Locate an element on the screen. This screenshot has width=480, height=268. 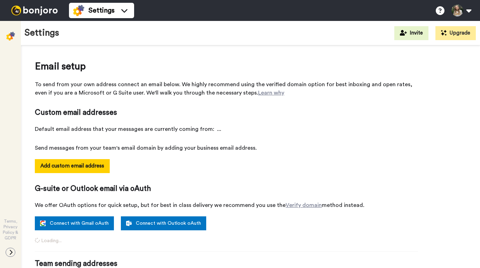
button: Upgrade is located at coordinates (456, 33).